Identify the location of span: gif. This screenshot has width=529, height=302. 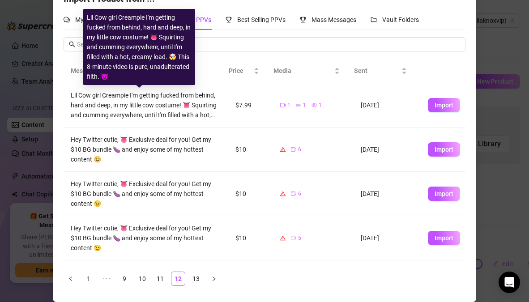
(299, 105).